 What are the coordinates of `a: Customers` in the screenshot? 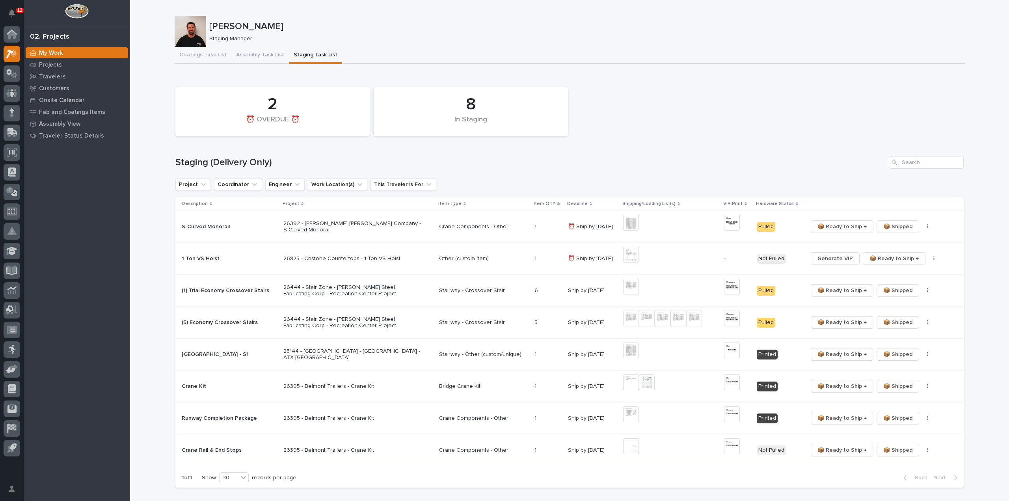 It's located at (77, 88).